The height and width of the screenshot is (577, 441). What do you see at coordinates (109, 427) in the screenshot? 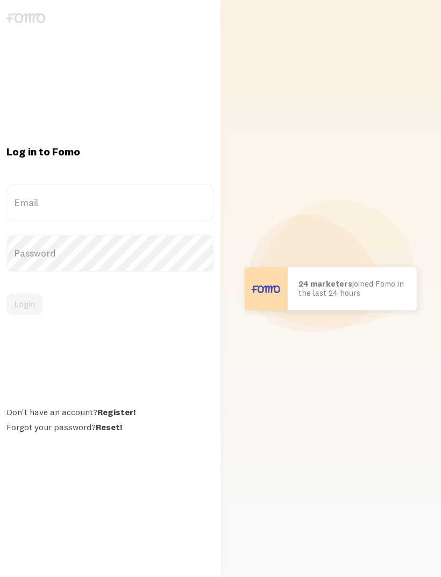
I see `a: Reset!` at bounding box center [109, 427].